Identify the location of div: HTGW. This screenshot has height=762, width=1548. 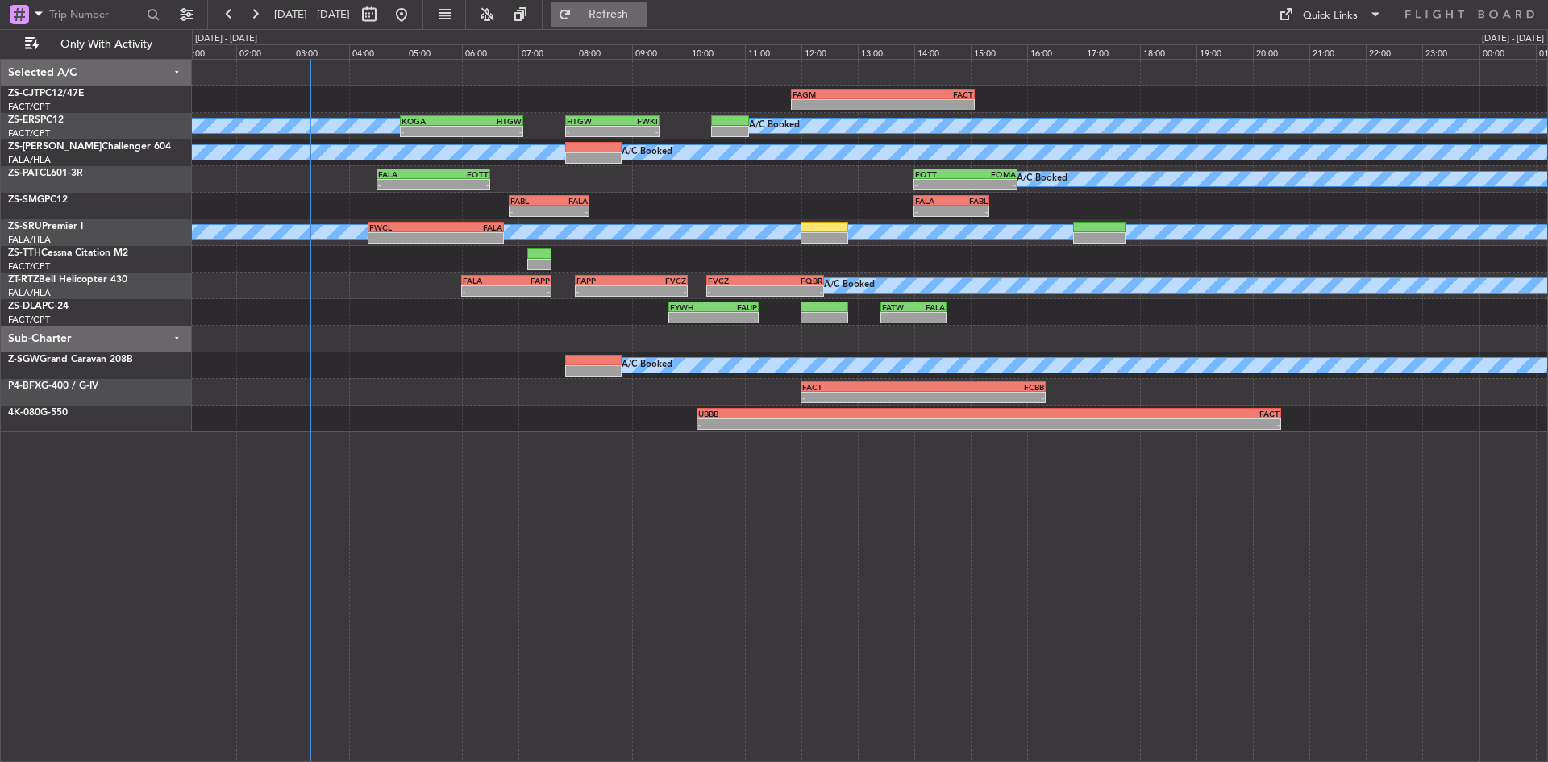
(492, 121).